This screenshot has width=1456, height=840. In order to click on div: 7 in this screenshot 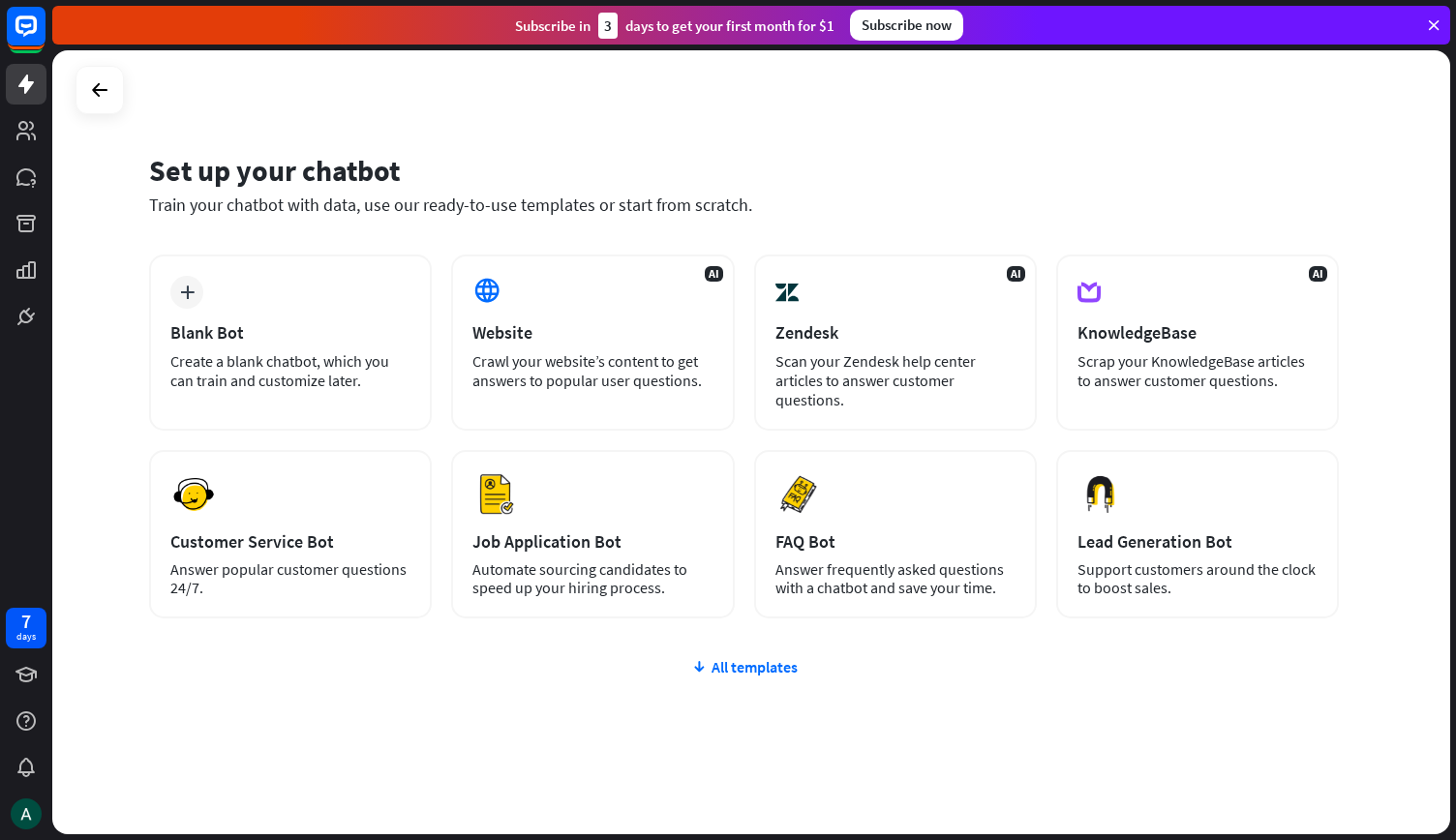, I will do `click(26, 621)`.